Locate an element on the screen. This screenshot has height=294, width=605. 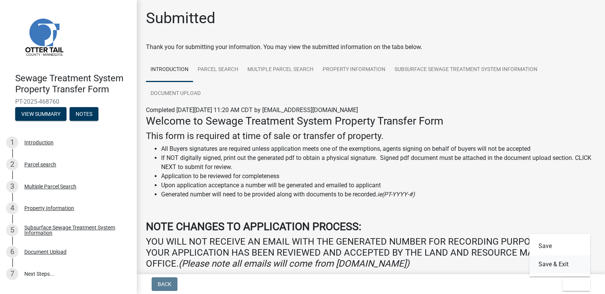
div: 6 is located at coordinates (12, 252).